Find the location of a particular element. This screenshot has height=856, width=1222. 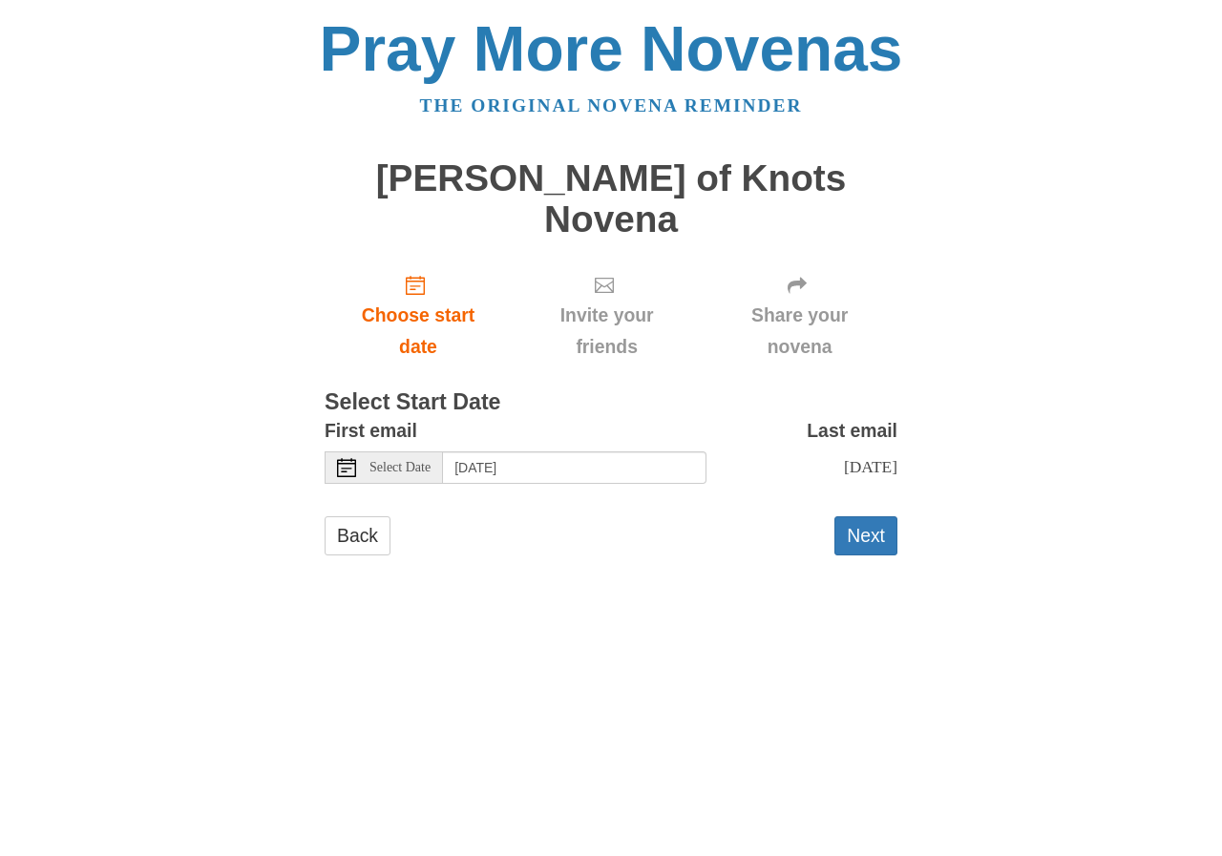

a: Pray More Novenas is located at coordinates (611, 49).